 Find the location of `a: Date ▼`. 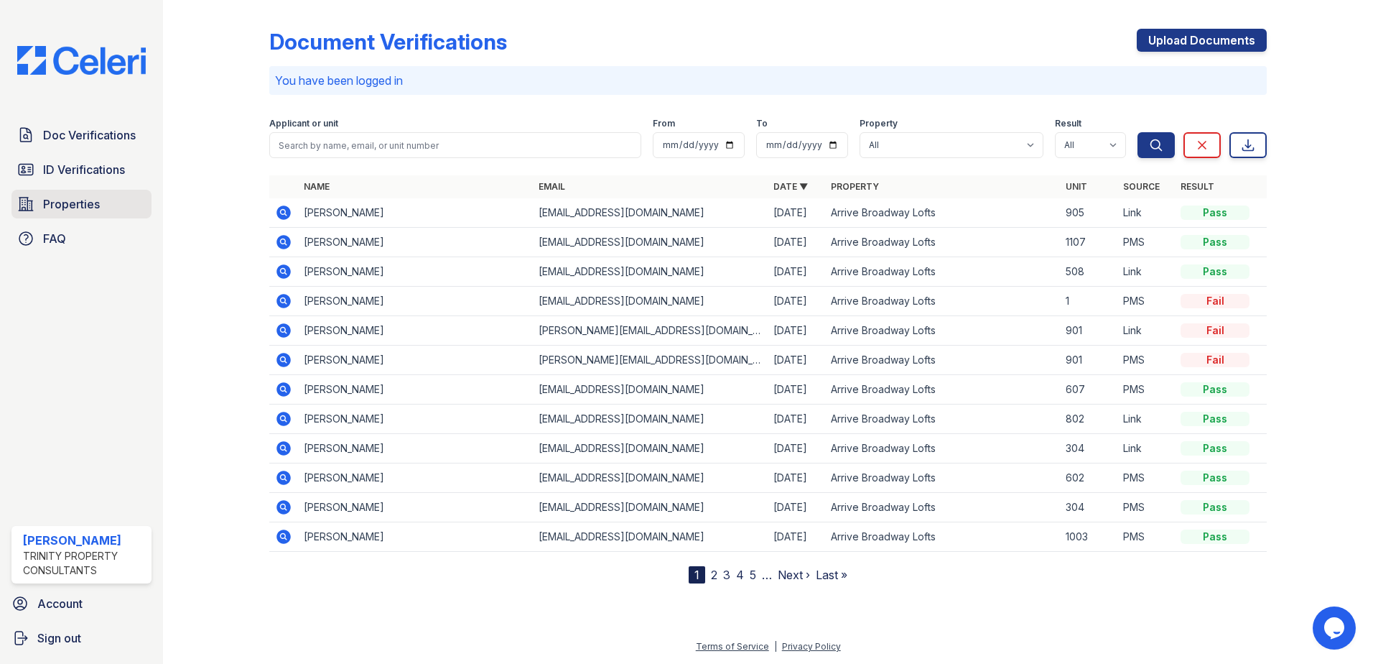

a: Date ▼ is located at coordinates (791, 186).